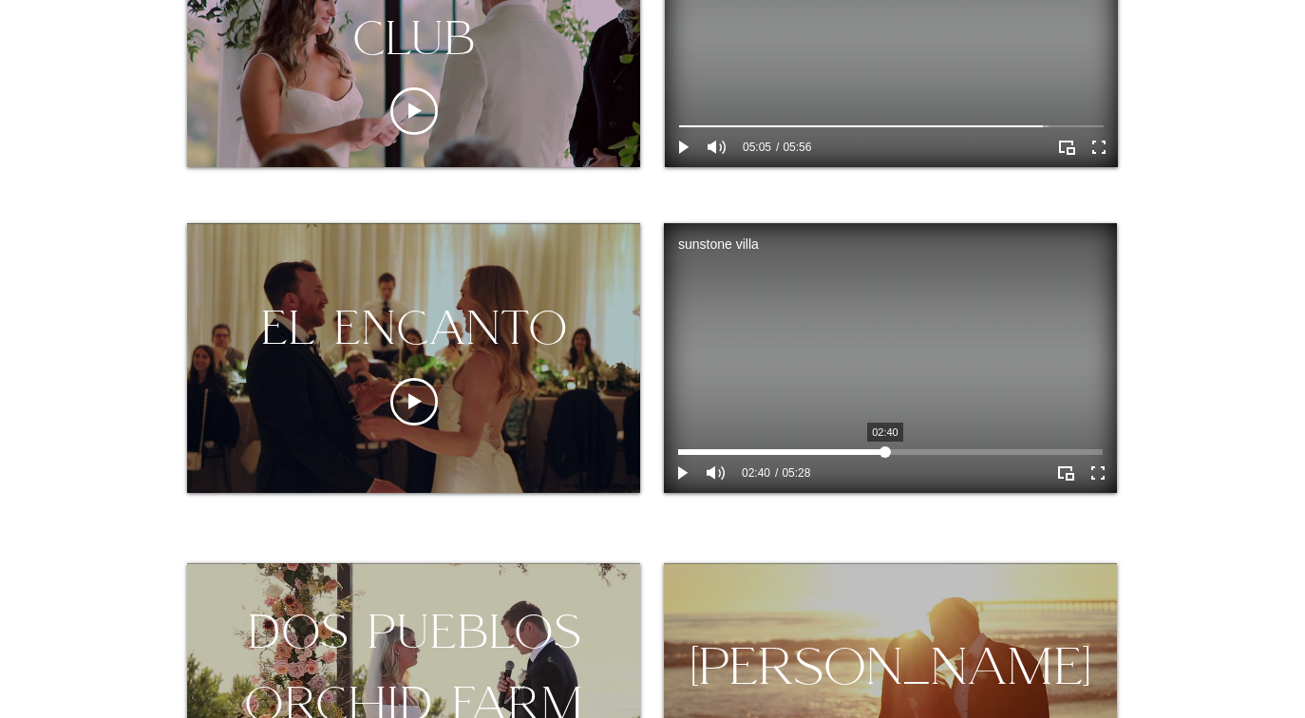 The height and width of the screenshot is (718, 1305). I want to click on span: 05:28, so click(792, 473).